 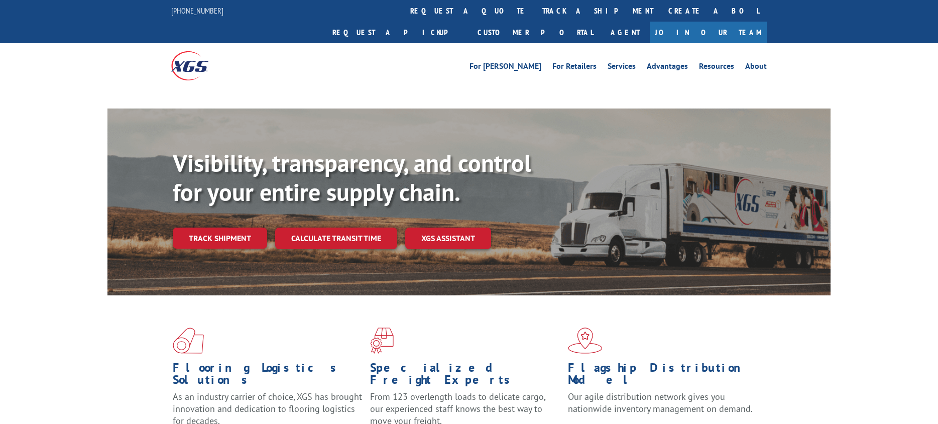 I want to click on a: Request a pickup, so click(x=397, y=32).